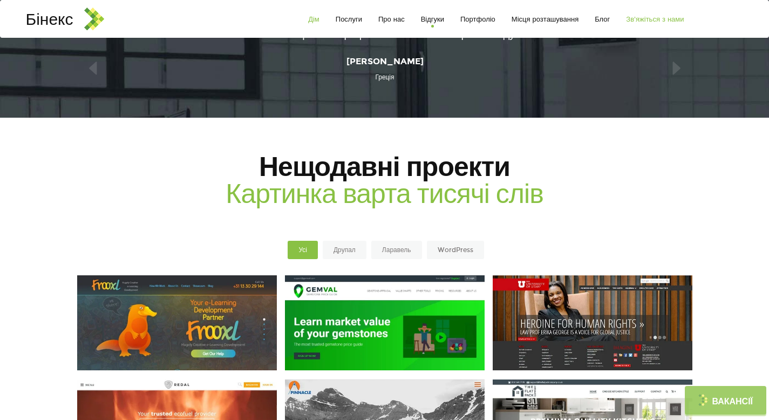 The width and height of the screenshot is (769, 420). I want to click on a: Блог, so click(602, 19).